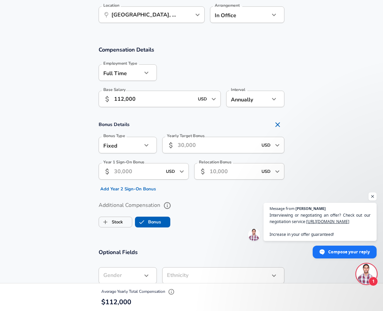  Describe the element at coordinates (120, 63) in the screenshot. I see `label: Employment Type` at that location.